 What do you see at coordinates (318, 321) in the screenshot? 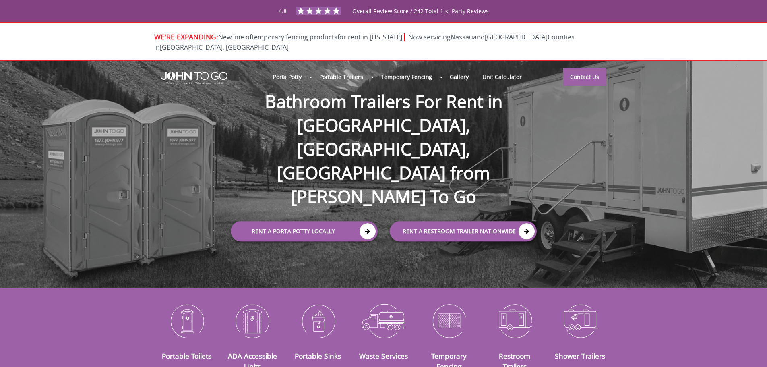
I see `img: Portable-Sinks-icon_N.png` at bounding box center [318, 321].